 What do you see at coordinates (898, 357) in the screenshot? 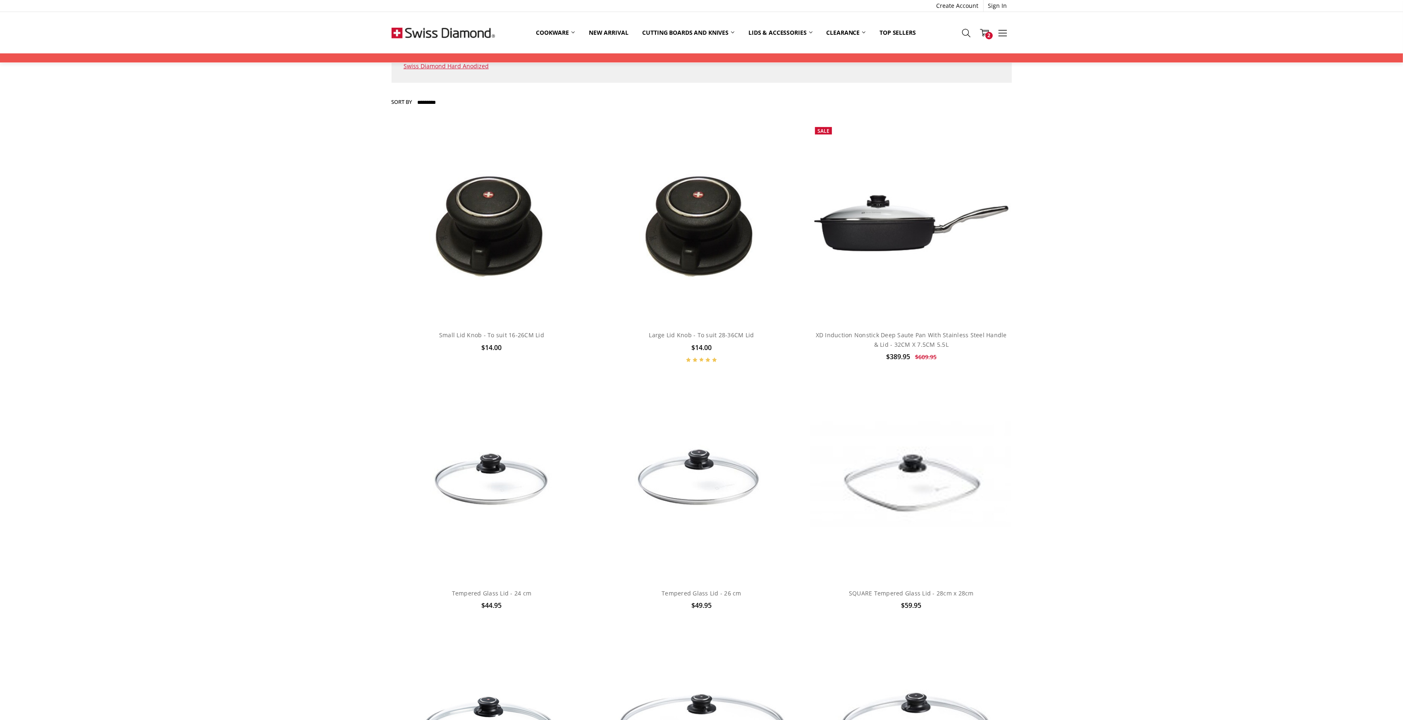
I see `span: $389.95` at bounding box center [898, 357].